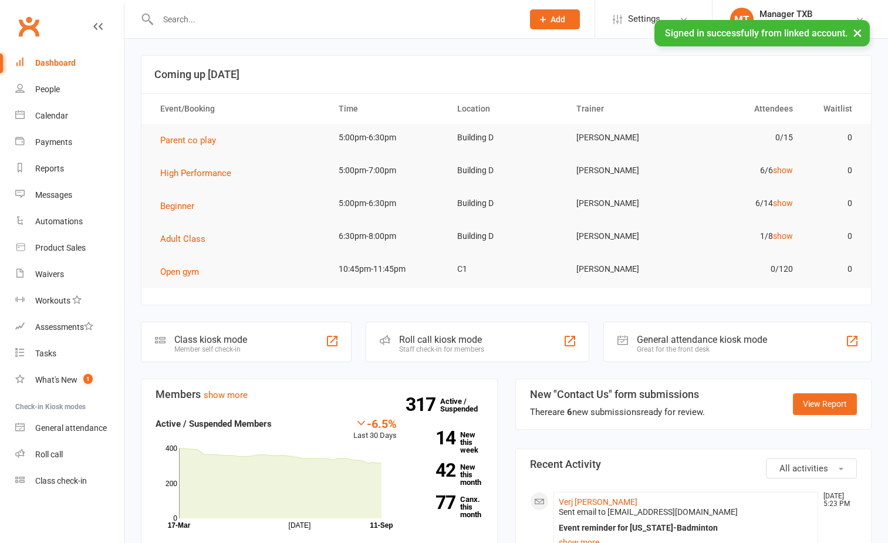 This screenshot has width=888, height=543. What do you see at coordinates (506, 109) in the screenshot?
I see `th: Location` at bounding box center [506, 109].